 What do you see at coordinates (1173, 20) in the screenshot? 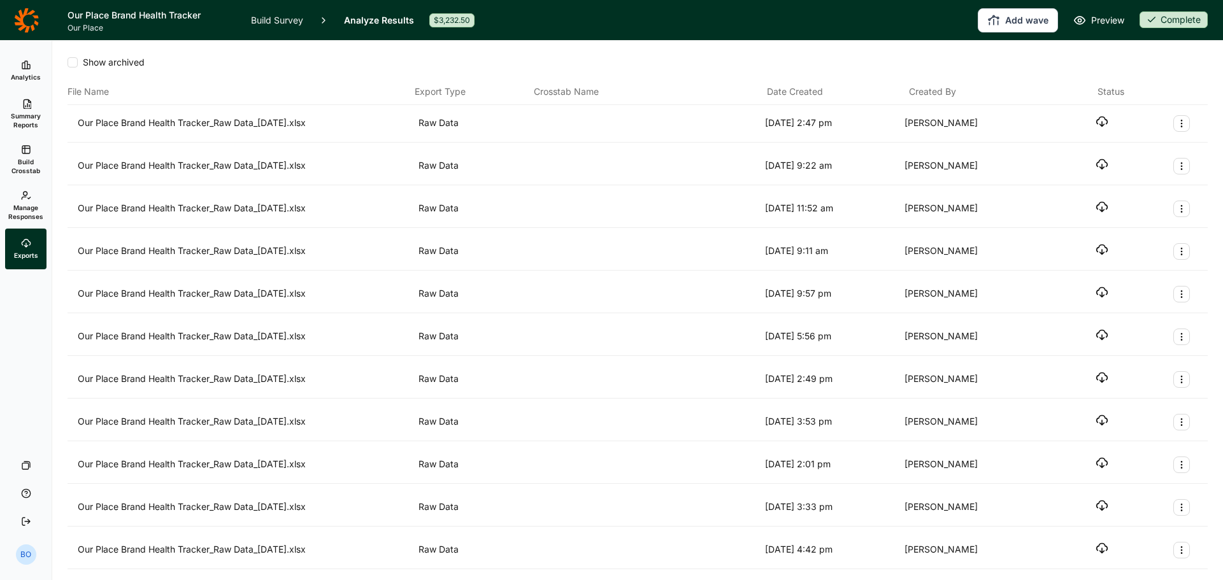
I see `button: Complete` at bounding box center [1173, 20].